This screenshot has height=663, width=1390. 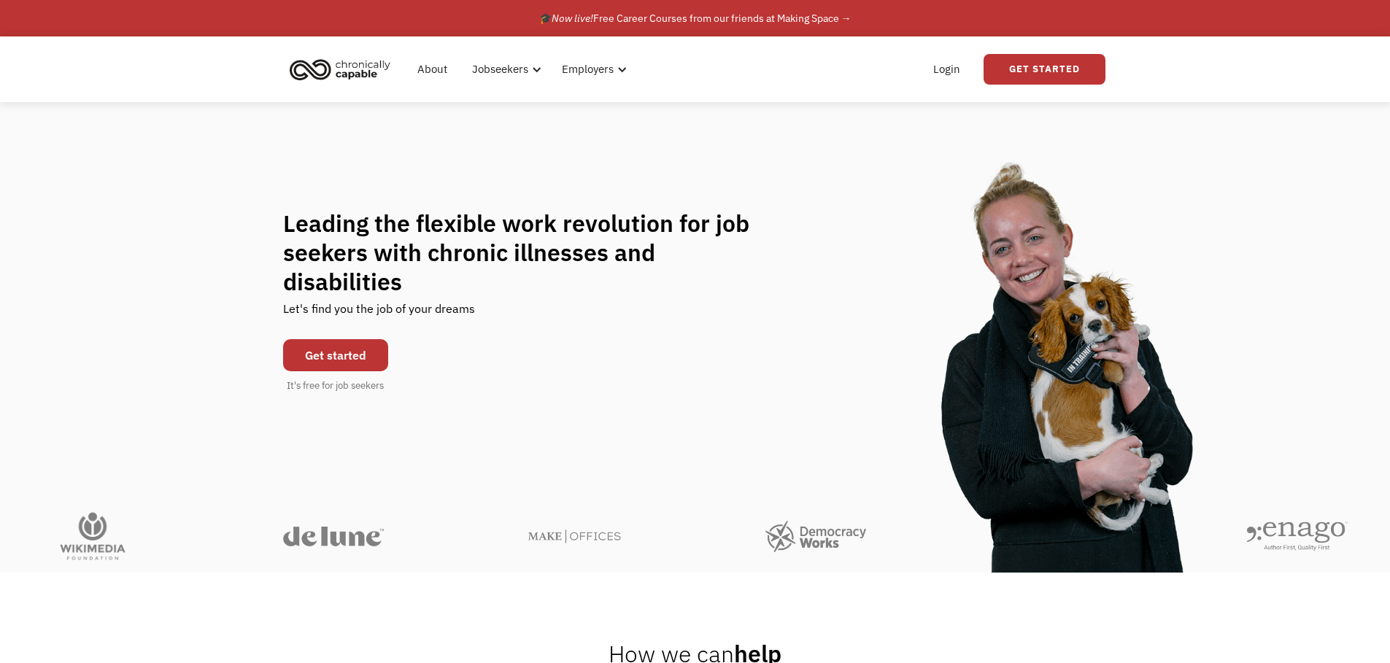 I want to click on a: Login, so click(x=946, y=69).